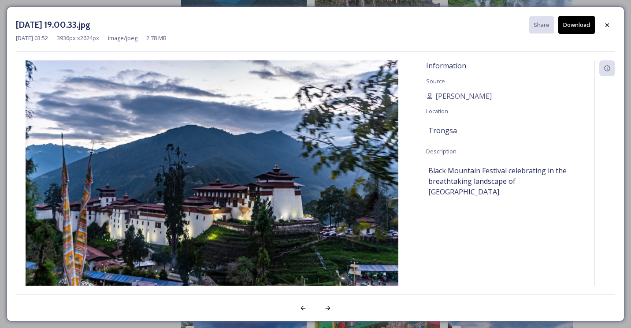 This screenshot has height=328, width=631. Describe the element at coordinates (212, 185) in the screenshot. I see `img: 2022-10-01%2019.00.33.jpg` at that location.